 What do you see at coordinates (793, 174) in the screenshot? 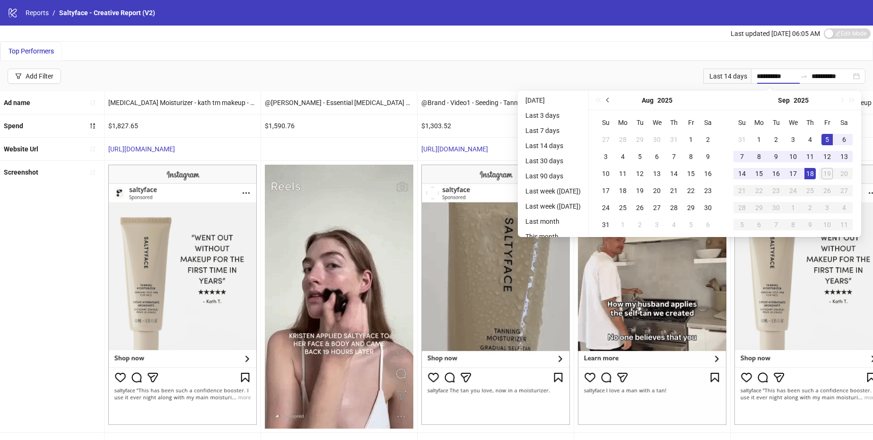
I see `div: 17` at bounding box center [793, 174].